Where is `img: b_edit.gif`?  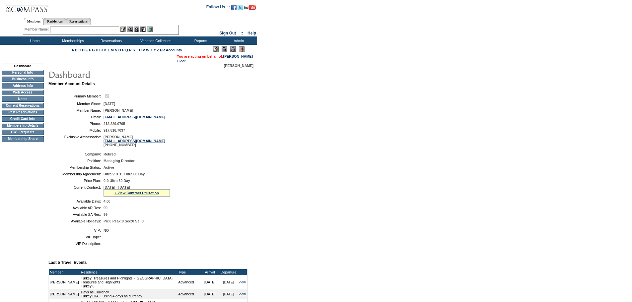
img: b_edit.gif is located at coordinates (123, 29).